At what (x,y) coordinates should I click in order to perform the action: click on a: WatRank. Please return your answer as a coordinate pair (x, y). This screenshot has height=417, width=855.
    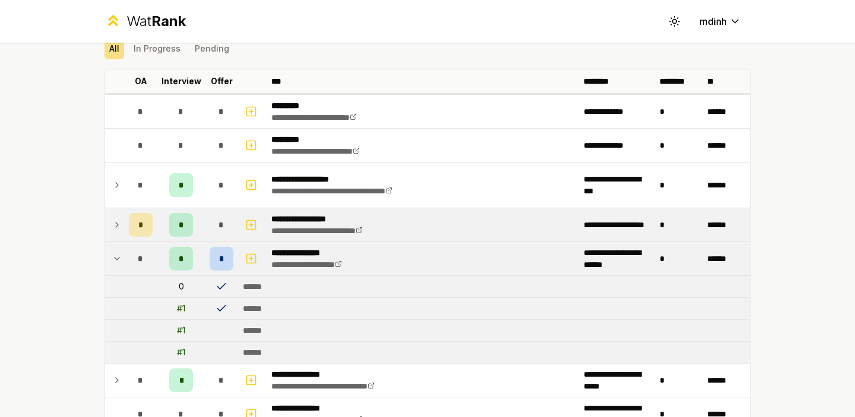
    Looking at the image, I should click on (145, 21).